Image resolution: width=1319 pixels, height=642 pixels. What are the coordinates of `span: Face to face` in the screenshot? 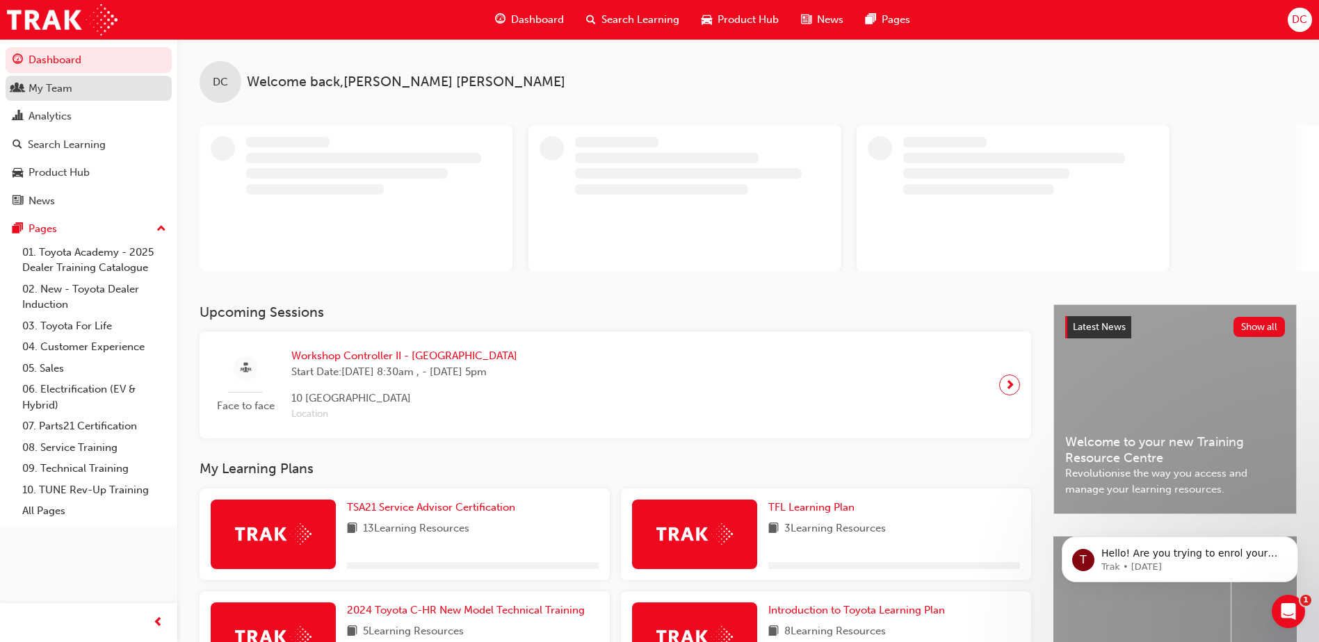 It's located at (245, 406).